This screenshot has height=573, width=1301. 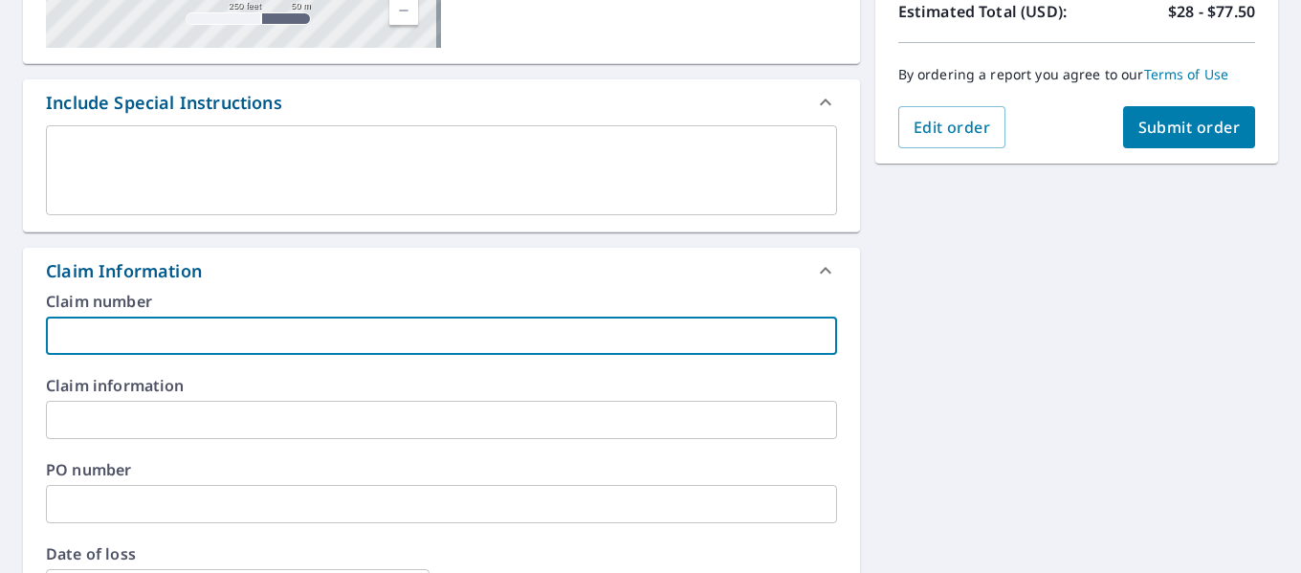 What do you see at coordinates (441, 385) in the screenshot?
I see `label: Claim information` at bounding box center [441, 385].